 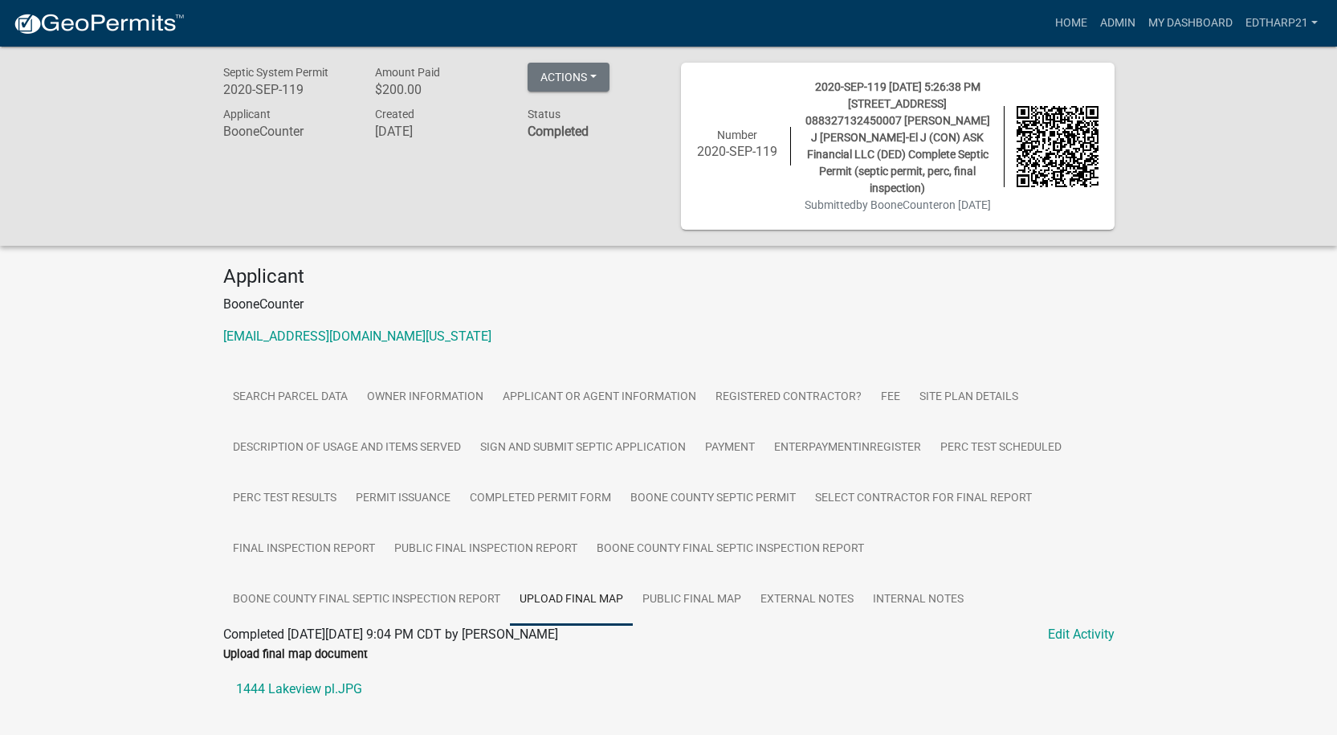 What do you see at coordinates (284, 499) in the screenshot?
I see `a: Perc Test Results` at bounding box center [284, 499].